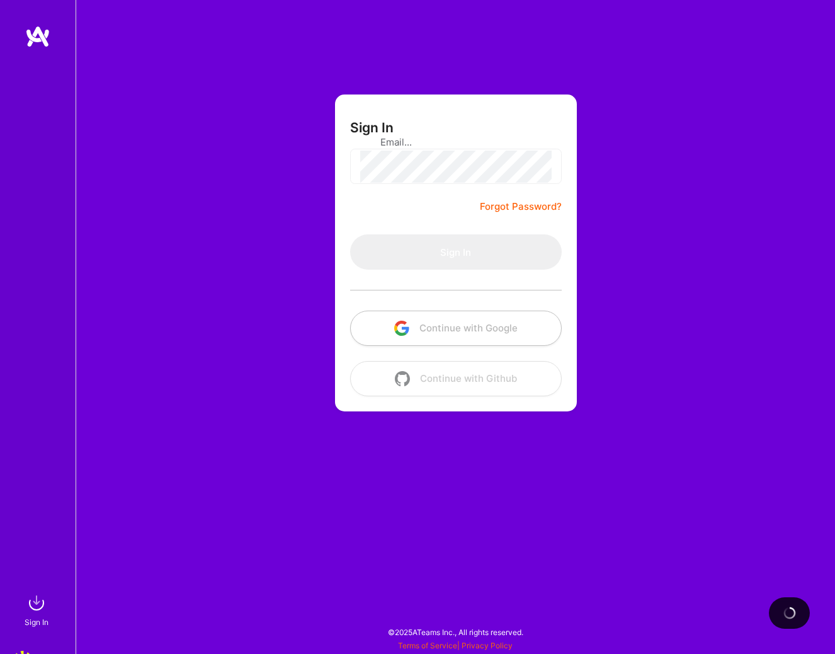 Image resolution: width=835 pixels, height=654 pixels. What do you see at coordinates (456, 252) in the screenshot?
I see `button: Sign In` at bounding box center [456, 252].